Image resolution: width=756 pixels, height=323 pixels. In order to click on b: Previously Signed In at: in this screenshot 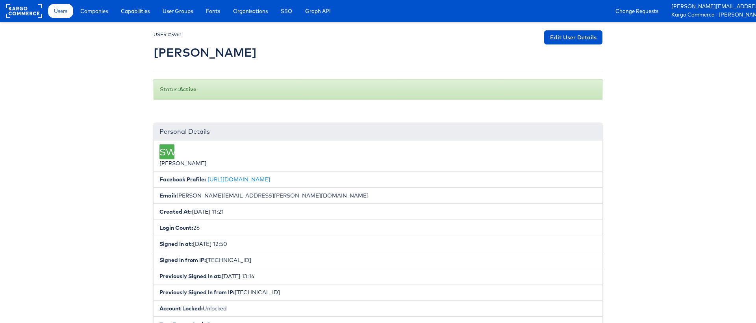, I will do `click(191, 276)`.